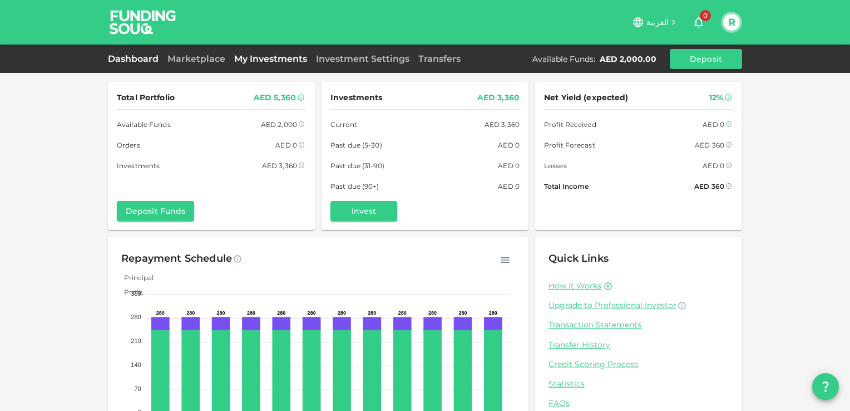  What do you see at coordinates (270, 58) in the screenshot?
I see `a: My Investments` at bounding box center [270, 58].